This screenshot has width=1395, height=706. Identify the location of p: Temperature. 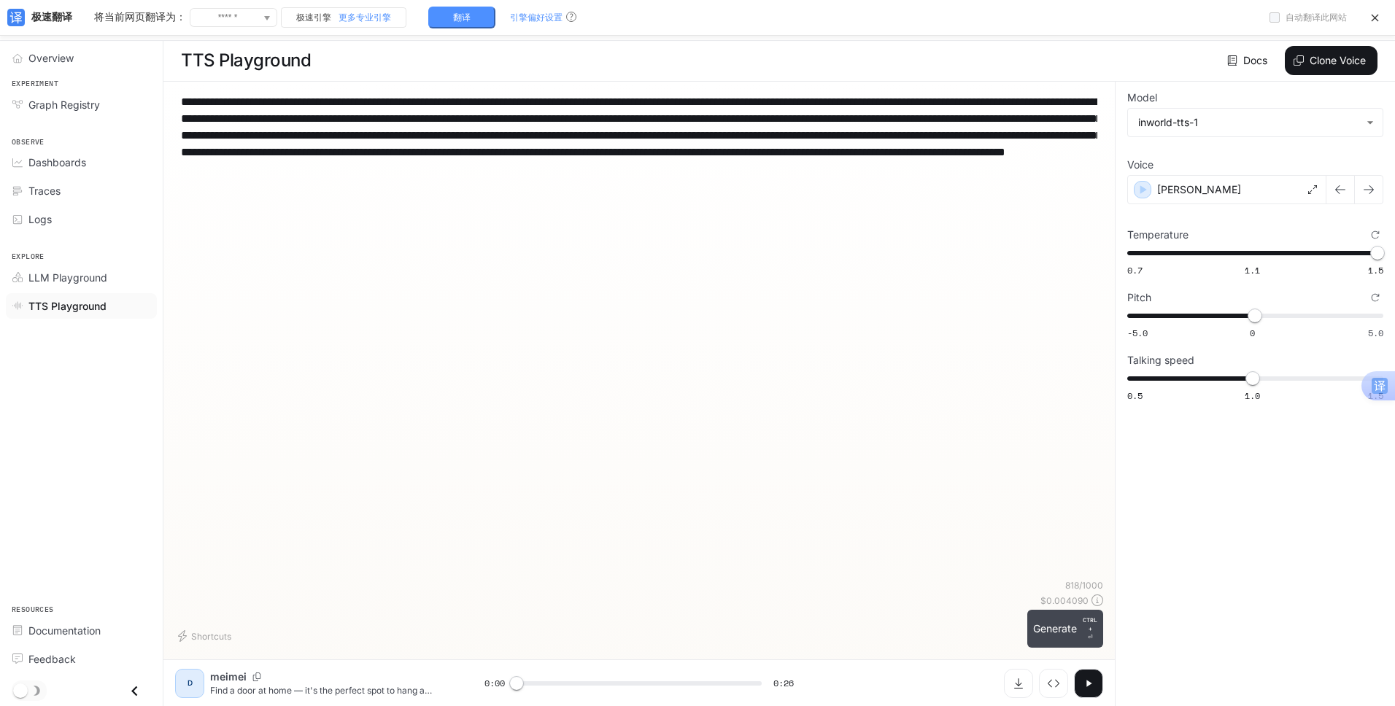
(1158, 235).